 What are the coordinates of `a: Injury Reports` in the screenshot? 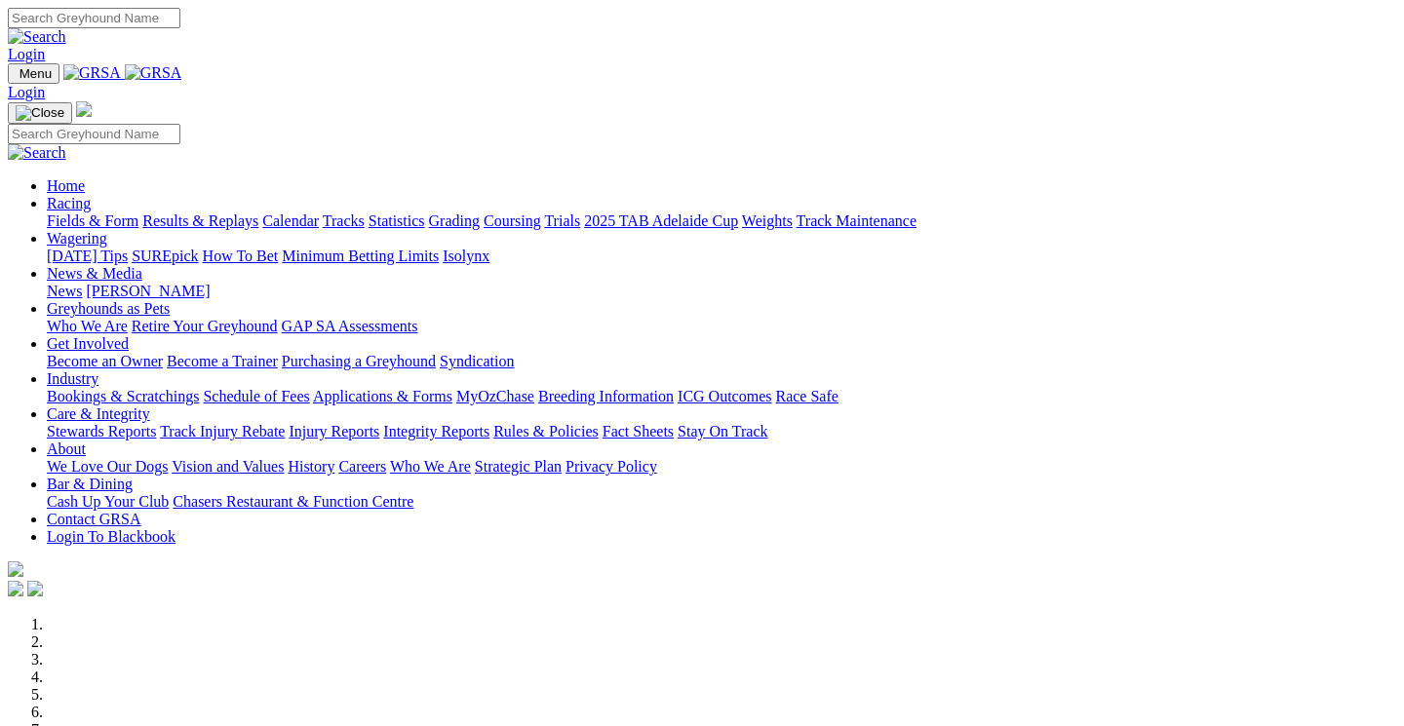 It's located at (333, 431).